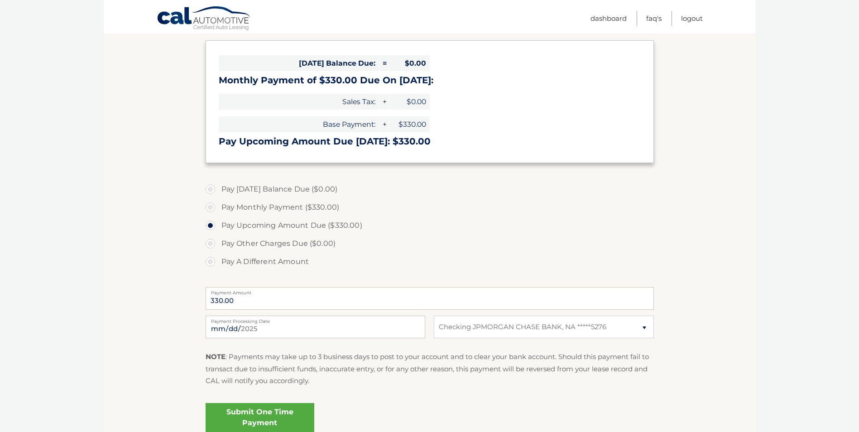 This screenshot has height=432, width=859. I want to click on a: Cal Automotive, so click(204, 19).